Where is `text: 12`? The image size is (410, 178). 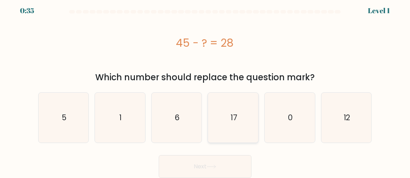
text: 12 is located at coordinates (347, 117).